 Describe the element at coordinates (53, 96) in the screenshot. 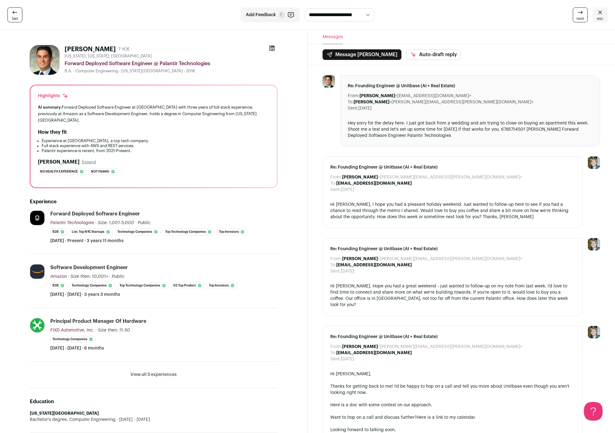

I see `div: Highlights` at that location.